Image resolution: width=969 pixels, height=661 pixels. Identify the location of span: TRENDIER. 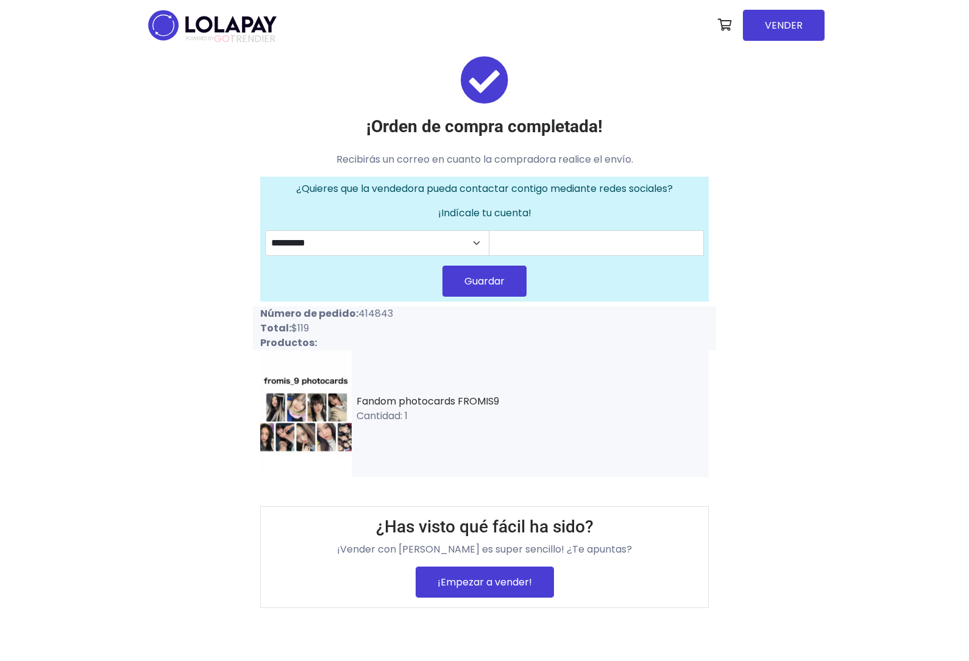
(230, 39).